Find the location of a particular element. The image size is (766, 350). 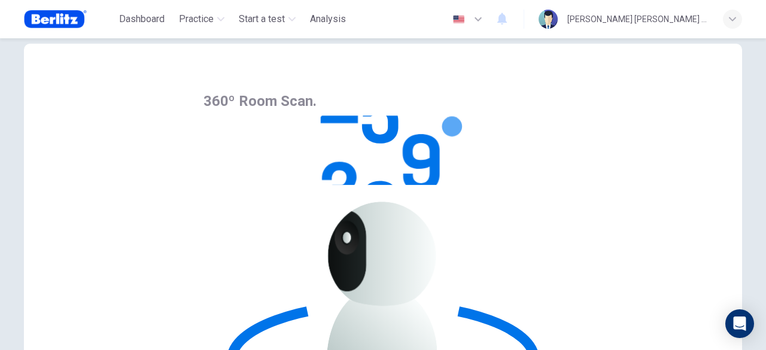

img: en is located at coordinates (458, 19).